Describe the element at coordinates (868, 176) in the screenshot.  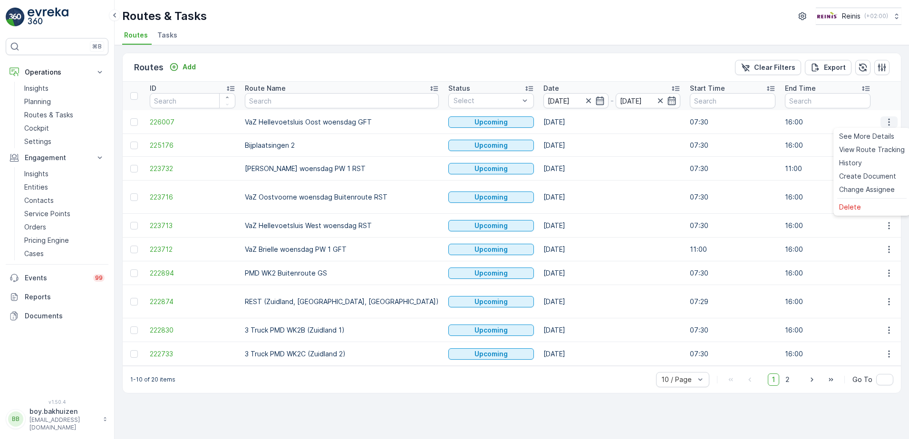
I see `span: Create Document` at that location.